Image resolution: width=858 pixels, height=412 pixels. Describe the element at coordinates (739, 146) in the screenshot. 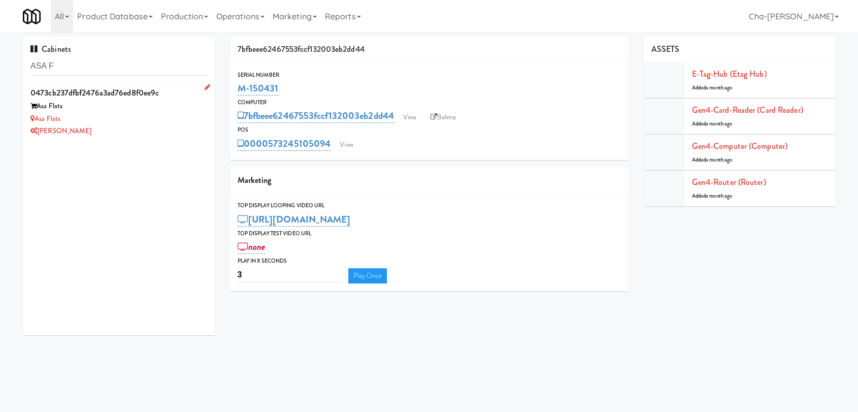

I see `a: Gen4-computer (Computer)` at that location.